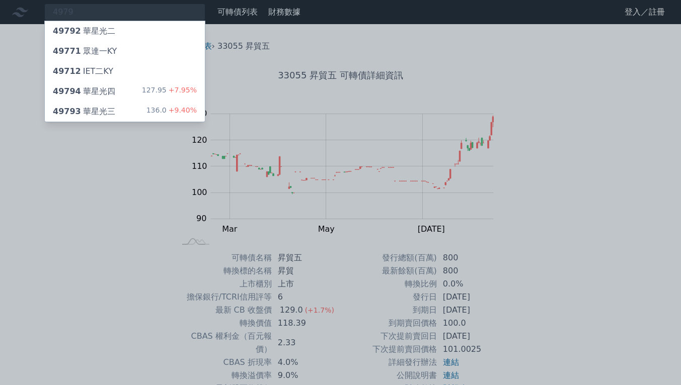  I want to click on a: 49712IET二KY, so click(125, 71).